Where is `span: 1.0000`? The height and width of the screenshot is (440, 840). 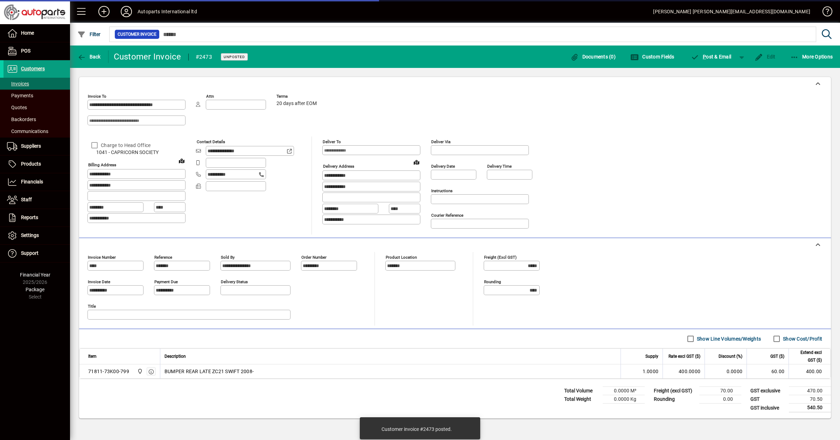
span: 1.0000 is located at coordinates (651, 371).